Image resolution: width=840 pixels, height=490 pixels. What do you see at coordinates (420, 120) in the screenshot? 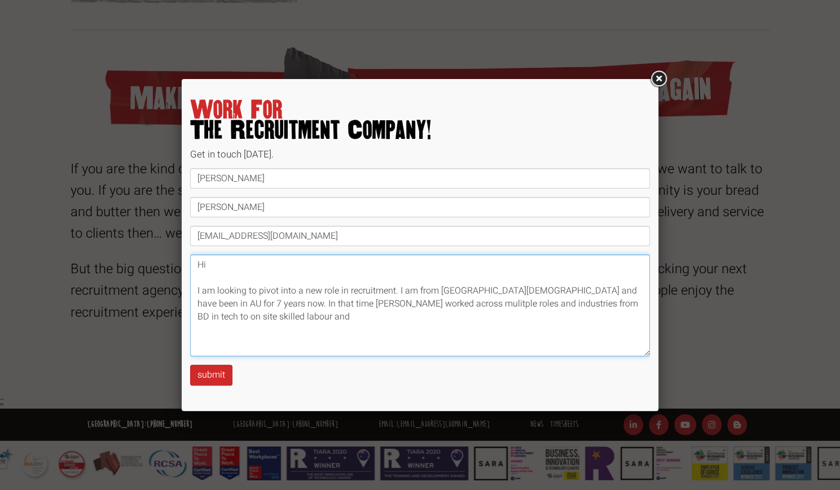
I see `h2: Work For` at bounding box center [420, 120].